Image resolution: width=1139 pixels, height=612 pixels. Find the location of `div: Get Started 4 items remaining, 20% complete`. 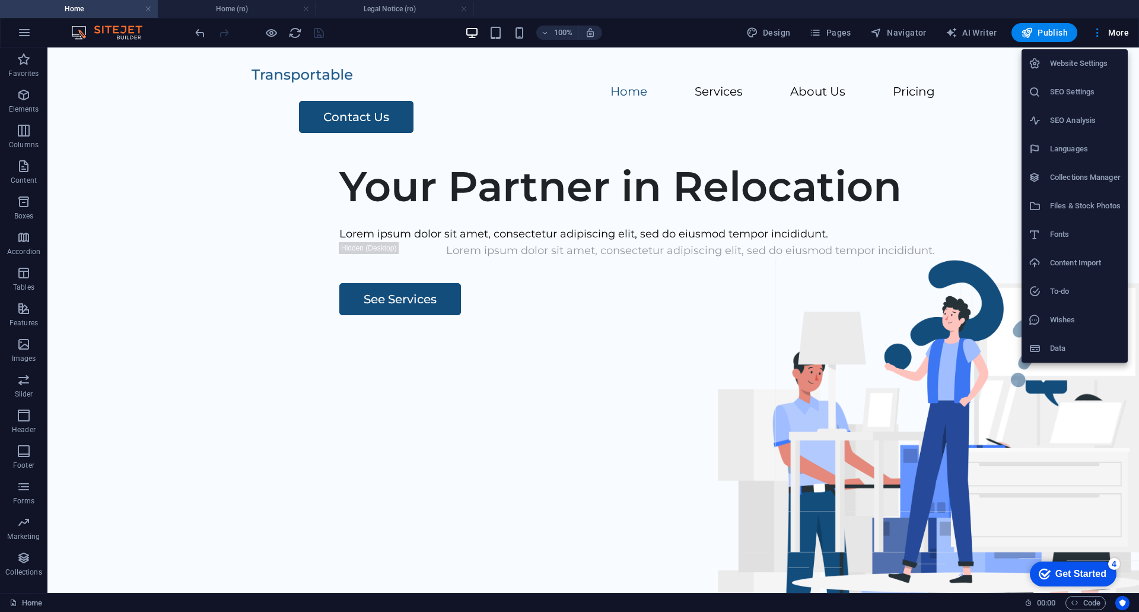

div: Get Started 4 items remaining, 20% complete is located at coordinates (53, 18).